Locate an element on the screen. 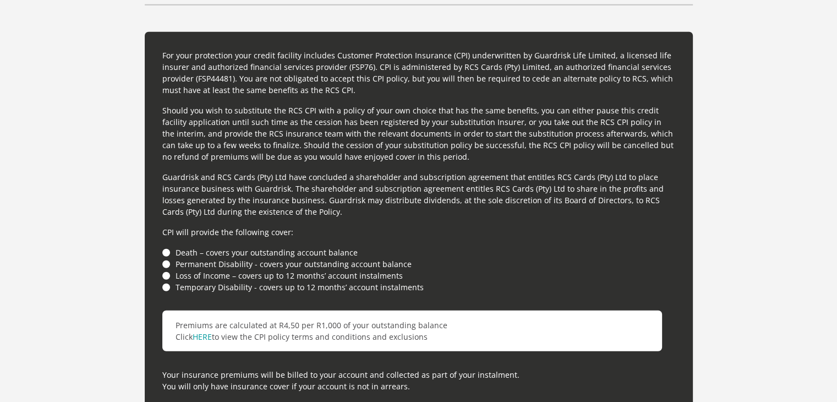  li: Permanent Disability - covers your outstanding account balance is located at coordinates (419, 264).